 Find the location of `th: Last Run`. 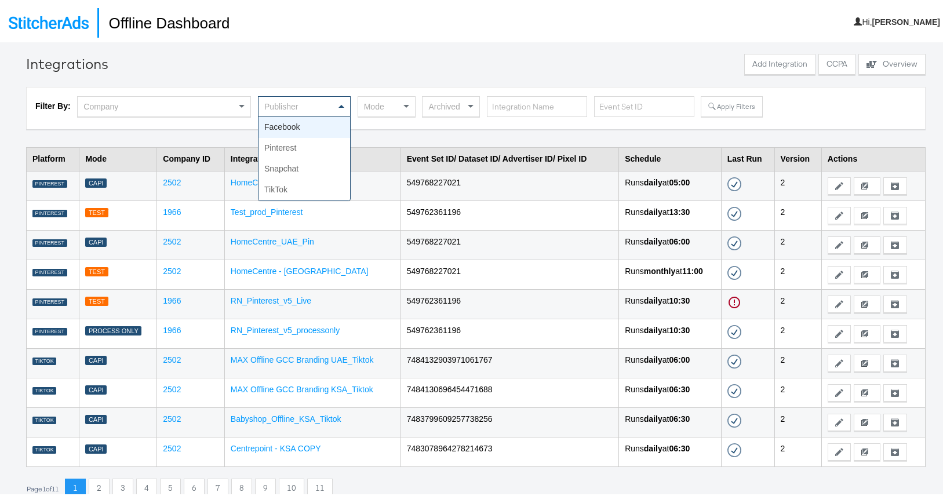

th: Last Run is located at coordinates (747, 156).